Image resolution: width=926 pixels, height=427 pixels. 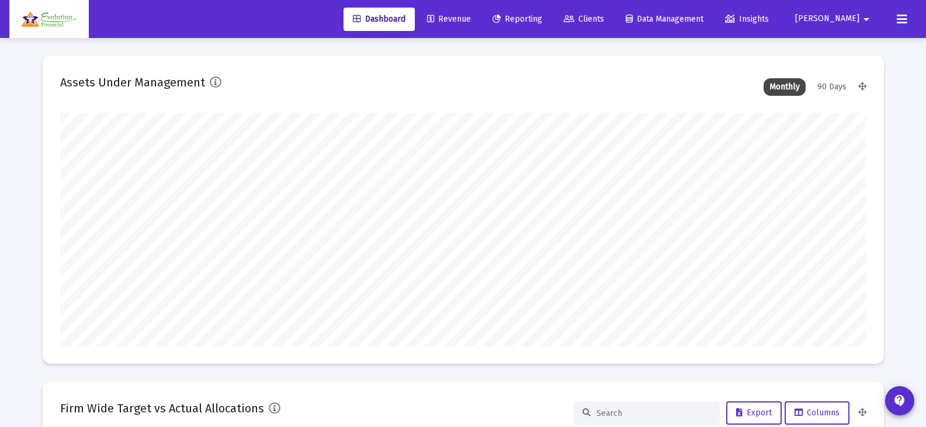 I want to click on div: Monthly, so click(x=785, y=87).